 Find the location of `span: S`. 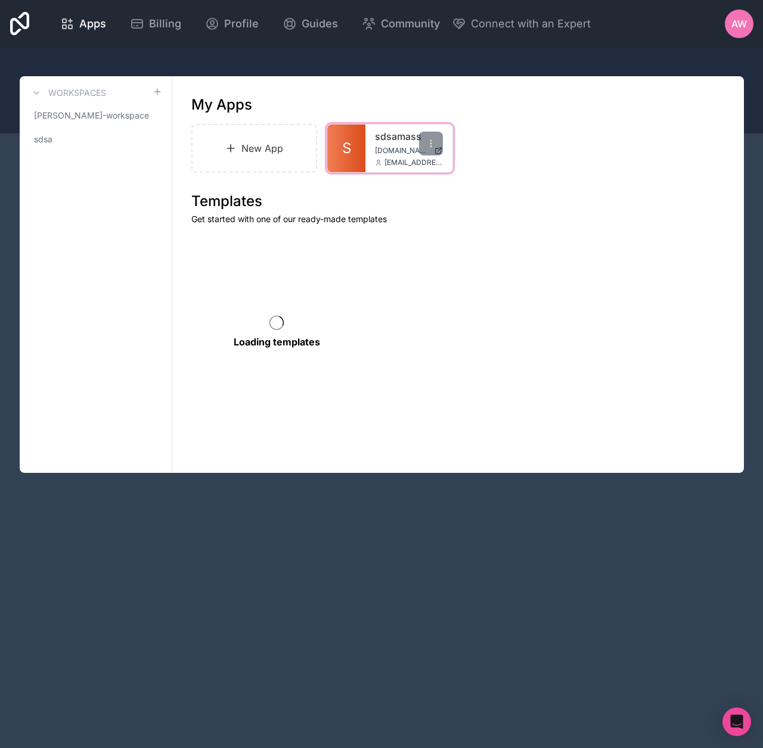

span: S is located at coordinates (346, 148).